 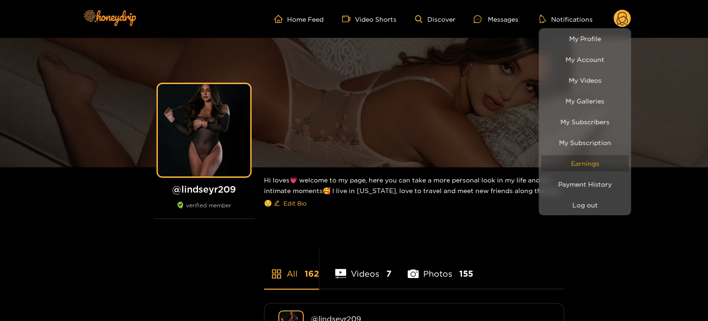 I want to click on a: My Galleries, so click(x=584, y=101).